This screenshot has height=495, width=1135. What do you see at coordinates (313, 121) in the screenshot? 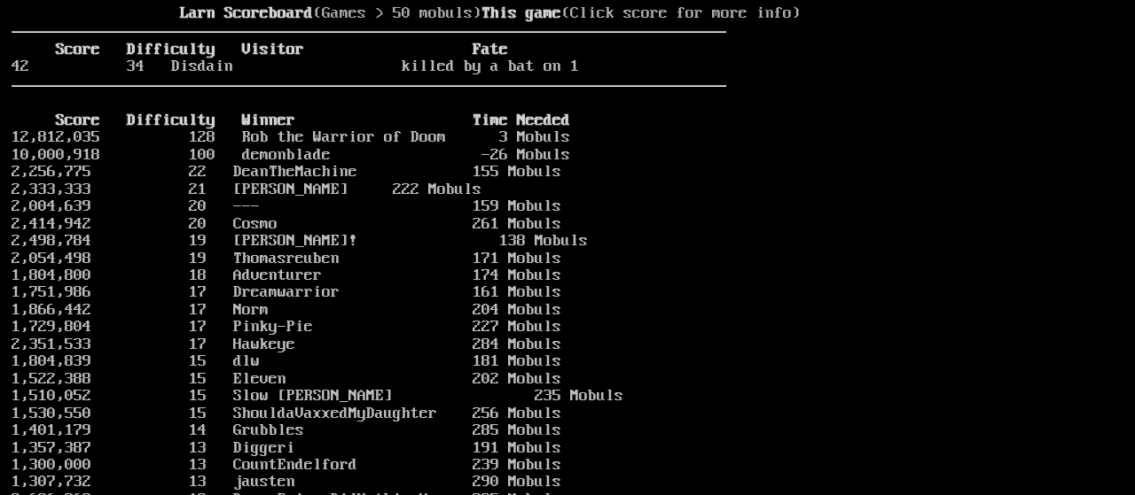
I see `b: Score Difficulty Winner Time Needed` at bounding box center [313, 121].